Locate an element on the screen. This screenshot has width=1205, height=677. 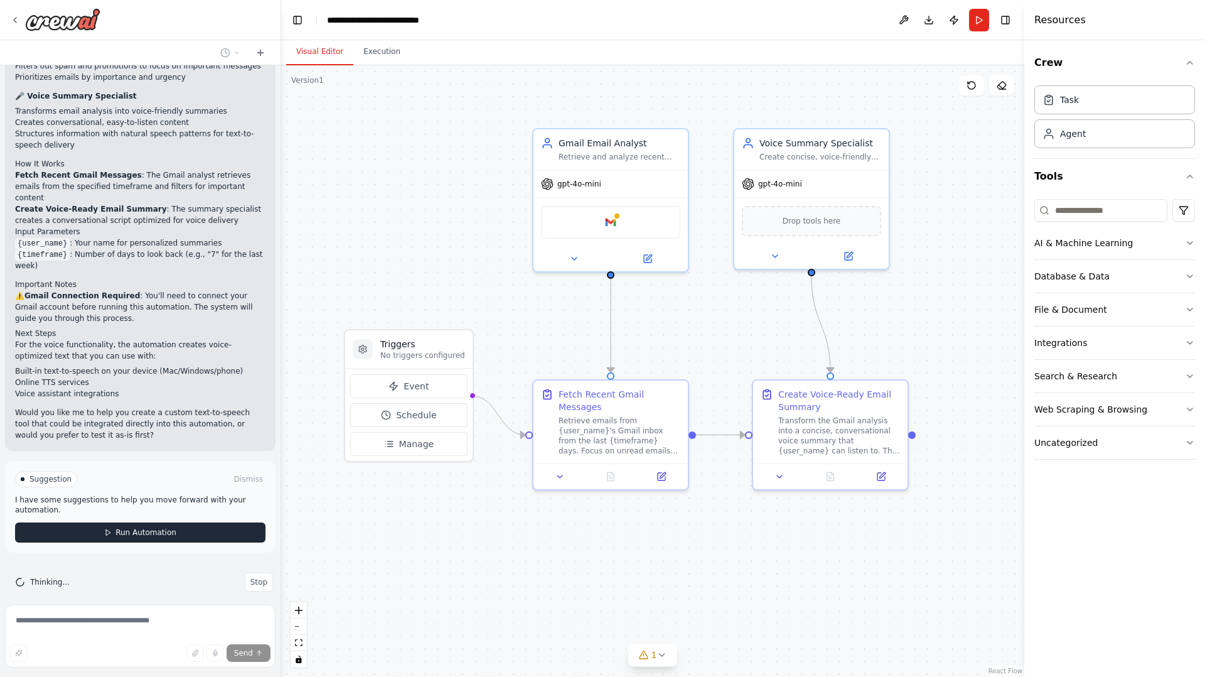
code: {user_name} is located at coordinates (42, 244).